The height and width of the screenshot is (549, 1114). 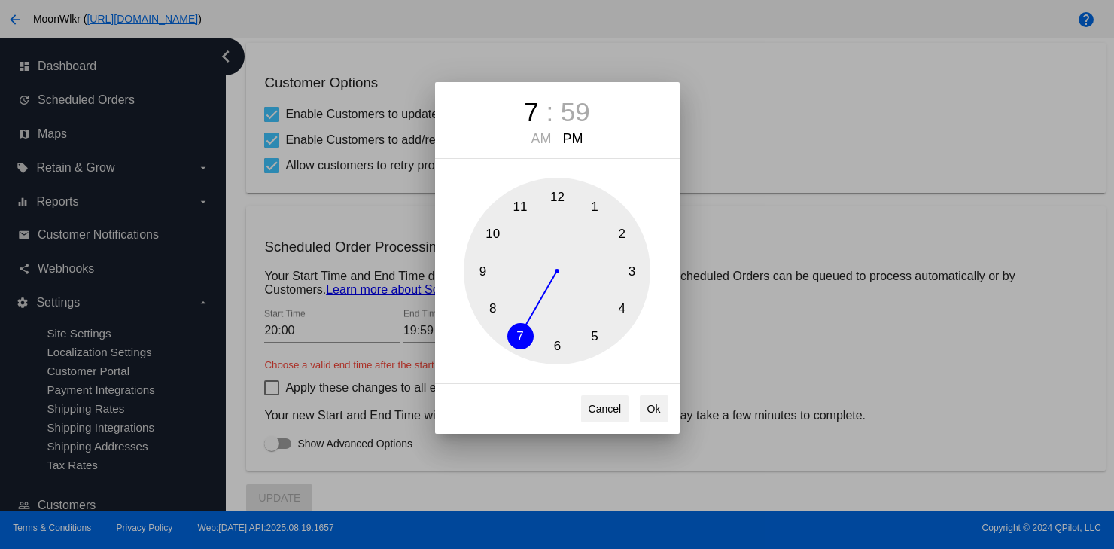 I want to click on div: PM, so click(x=573, y=139).